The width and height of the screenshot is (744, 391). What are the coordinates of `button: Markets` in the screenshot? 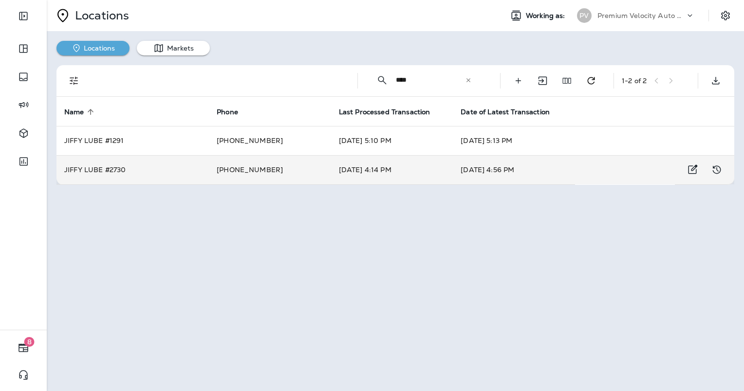 It's located at (173, 48).